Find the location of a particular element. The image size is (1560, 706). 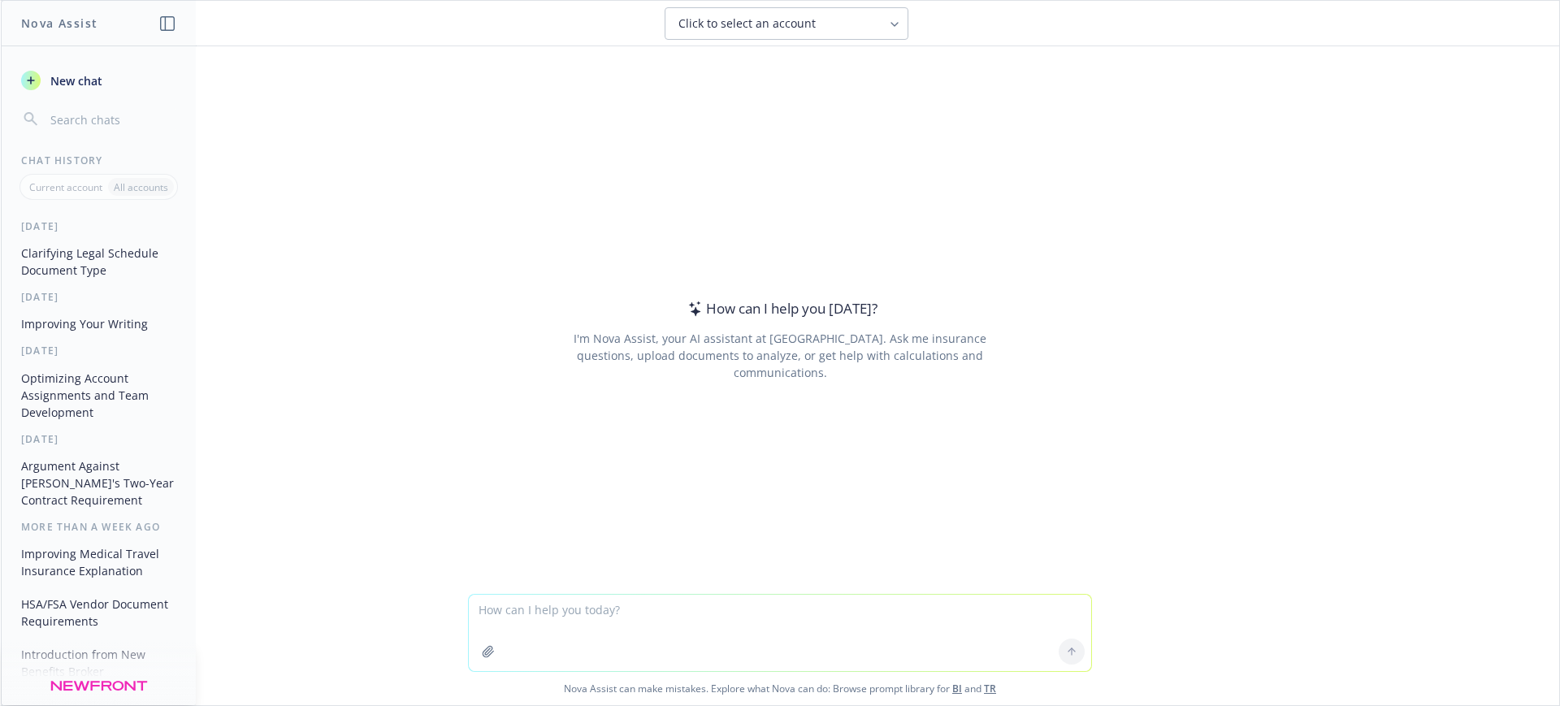

button: Improving Your Writing is located at coordinates (98, 323).